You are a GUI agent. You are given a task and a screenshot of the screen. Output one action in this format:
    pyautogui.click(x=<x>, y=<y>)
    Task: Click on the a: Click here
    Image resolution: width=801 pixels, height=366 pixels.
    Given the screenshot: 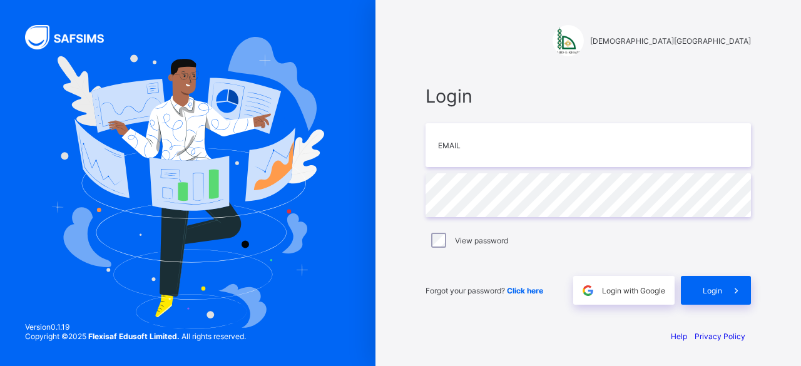 What is the action you would take?
    pyautogui.click(x=525, y=290)
    